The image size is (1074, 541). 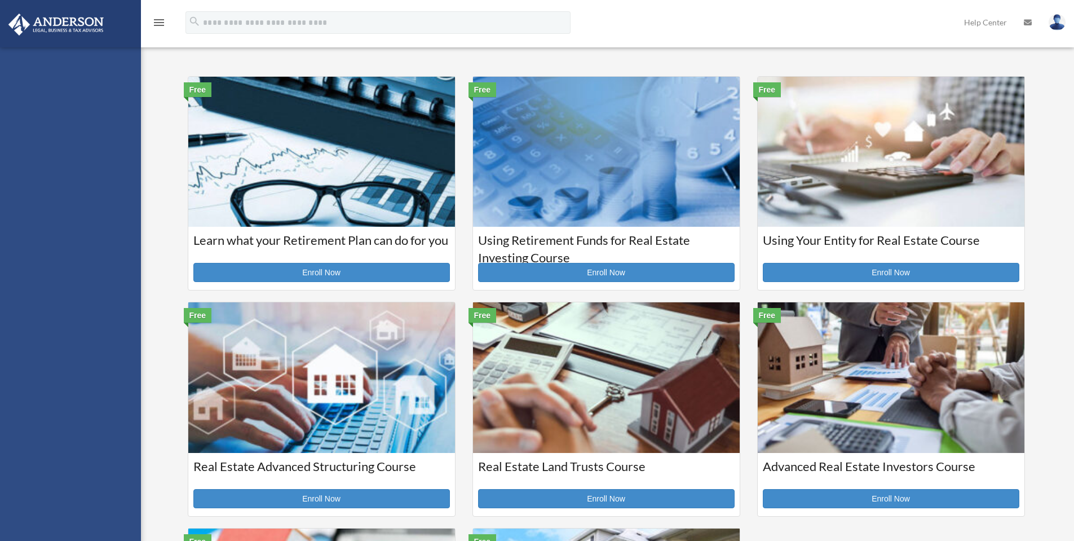 I want to click on i: menu, so click(x=159, y=23).